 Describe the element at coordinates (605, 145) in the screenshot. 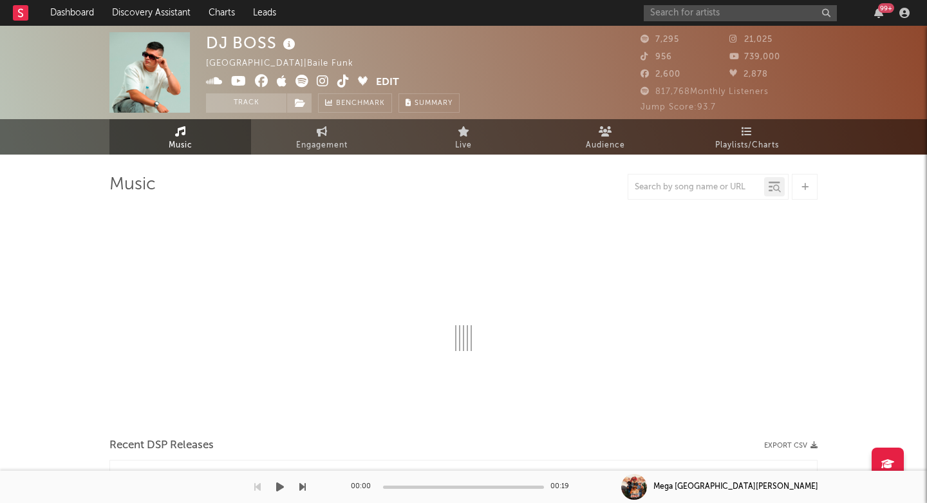

I see `span: Audience` at that location.